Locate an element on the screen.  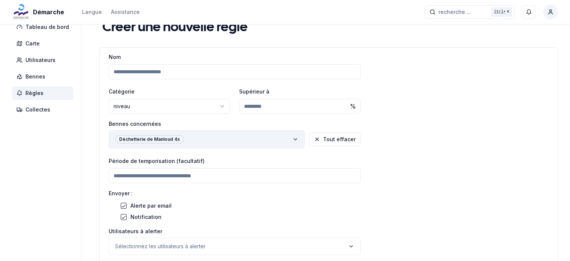
button: Langue is located at coordinates (92, 12).